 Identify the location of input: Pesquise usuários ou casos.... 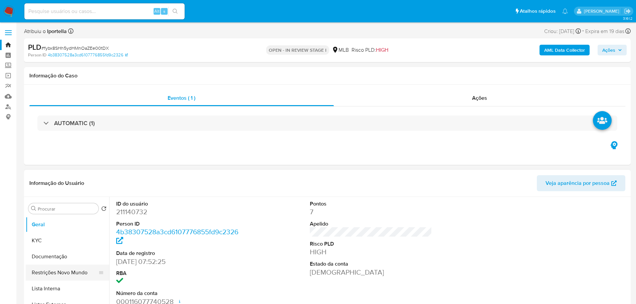
(105, 11).